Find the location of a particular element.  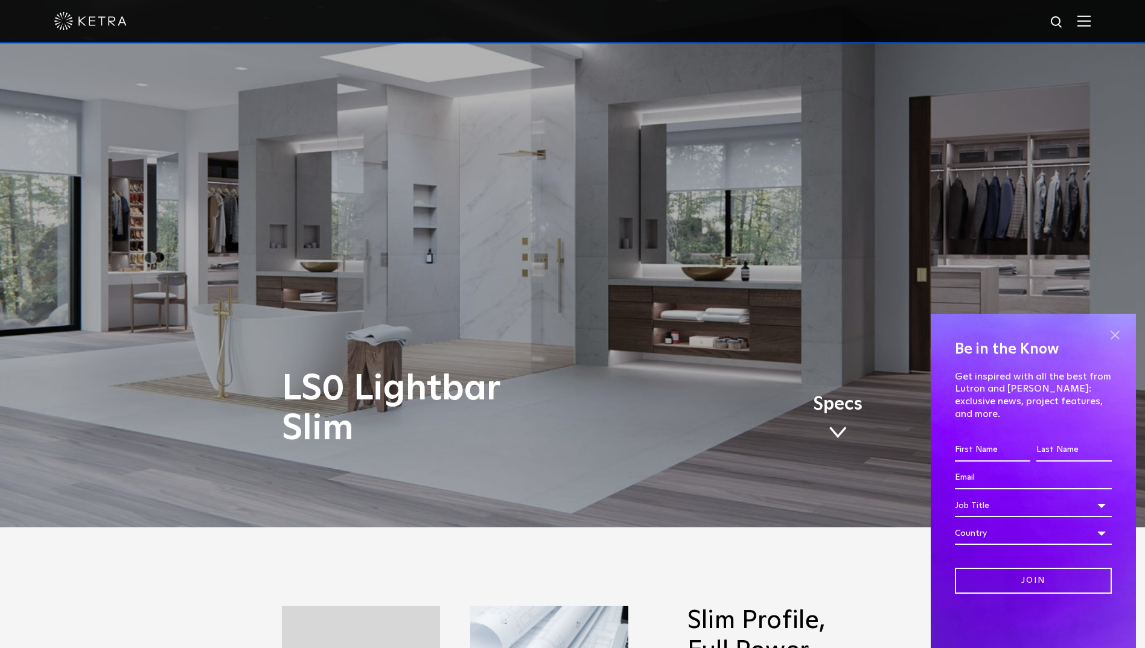

img: Hamburger%20Nav.svg is located at coordinates (1084, 21).